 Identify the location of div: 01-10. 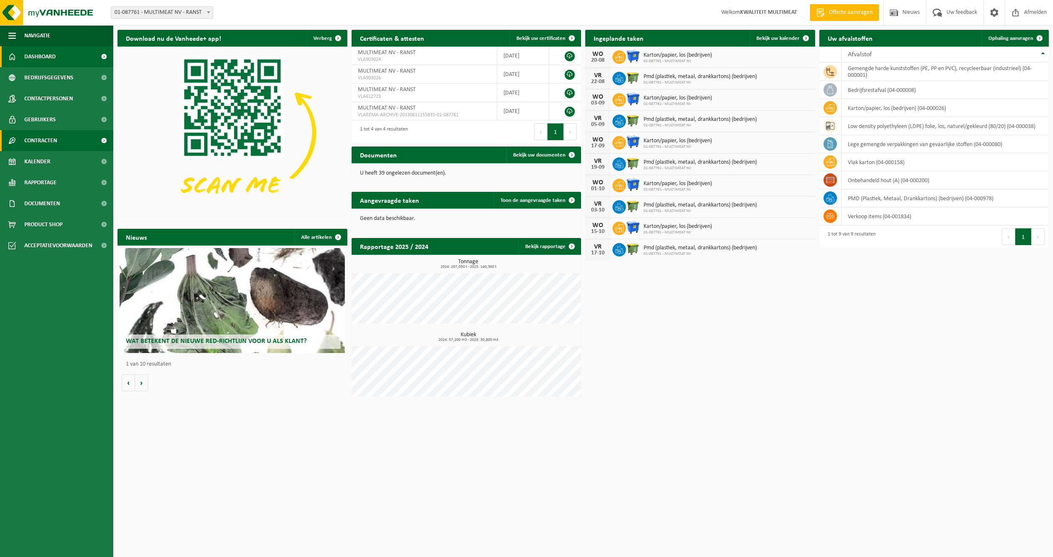
(598, 189).